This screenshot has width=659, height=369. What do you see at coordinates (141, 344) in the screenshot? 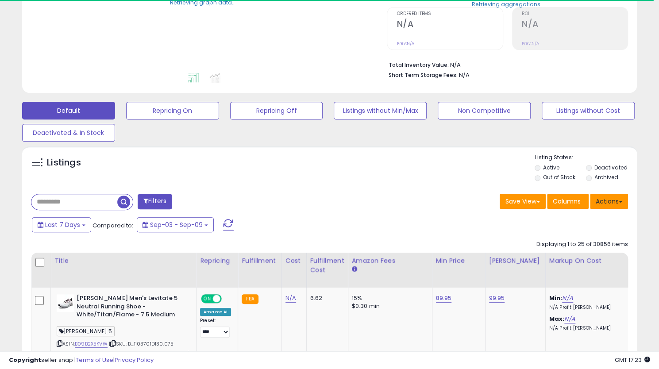
I see `span: | SKU: B_1103701D130.075` at bounding box center [141, 344].